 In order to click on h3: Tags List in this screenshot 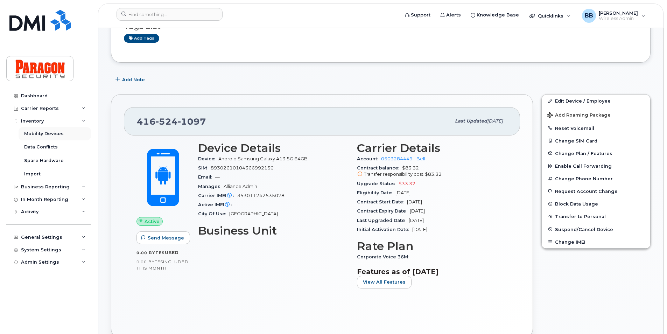, I will do `click(381, 26)`.